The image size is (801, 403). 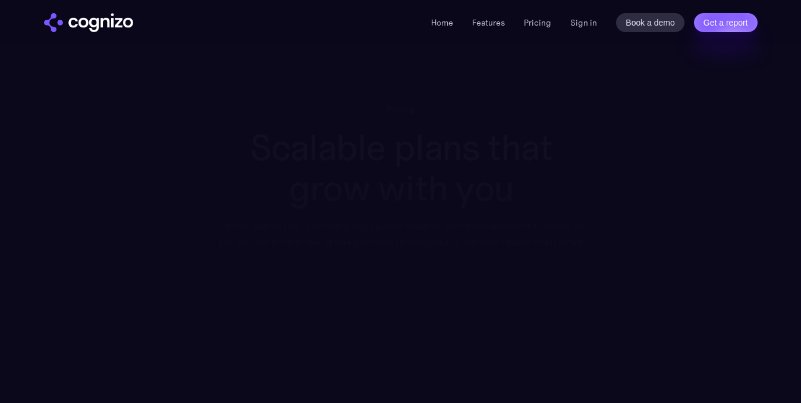 What do you see at coordinates (488, 23) in the screenshot?
I see `a: Features` at bounding box center [488, 23].